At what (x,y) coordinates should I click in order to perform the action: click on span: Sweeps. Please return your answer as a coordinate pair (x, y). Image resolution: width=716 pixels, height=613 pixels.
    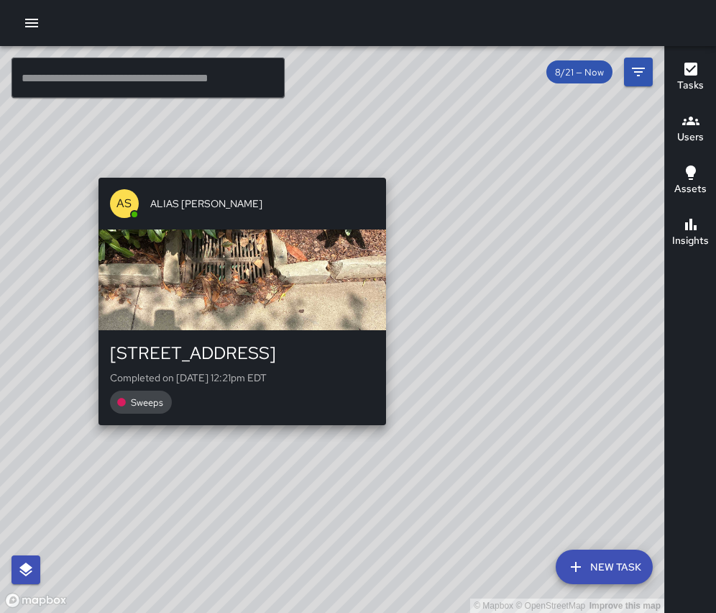
    Looking at the image, I should click on (147, 402).